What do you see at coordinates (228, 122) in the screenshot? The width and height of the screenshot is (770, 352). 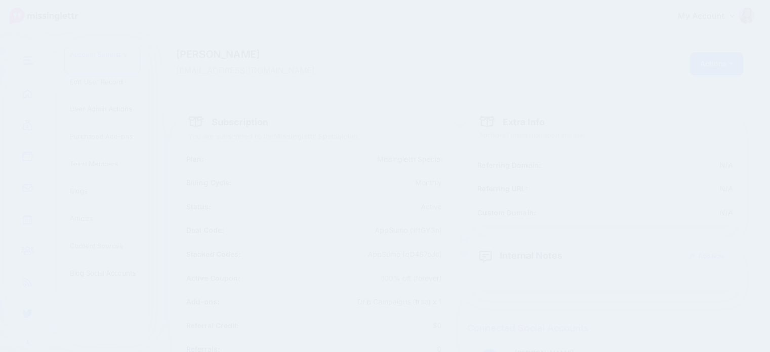 I see `h4: Subscription` at bounding box center [228, 122].